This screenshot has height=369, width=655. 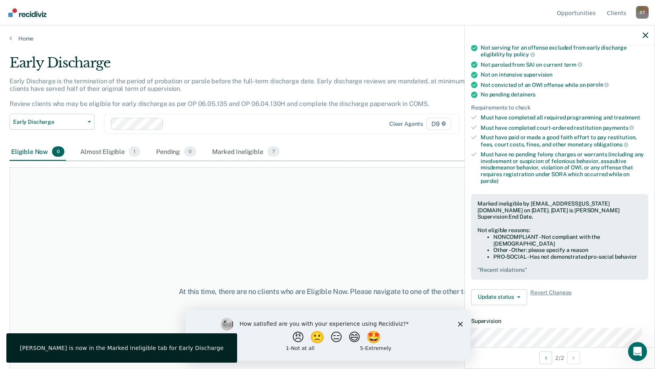 I want to click on img: Profile image for Kim, so click(x=41, y=14).